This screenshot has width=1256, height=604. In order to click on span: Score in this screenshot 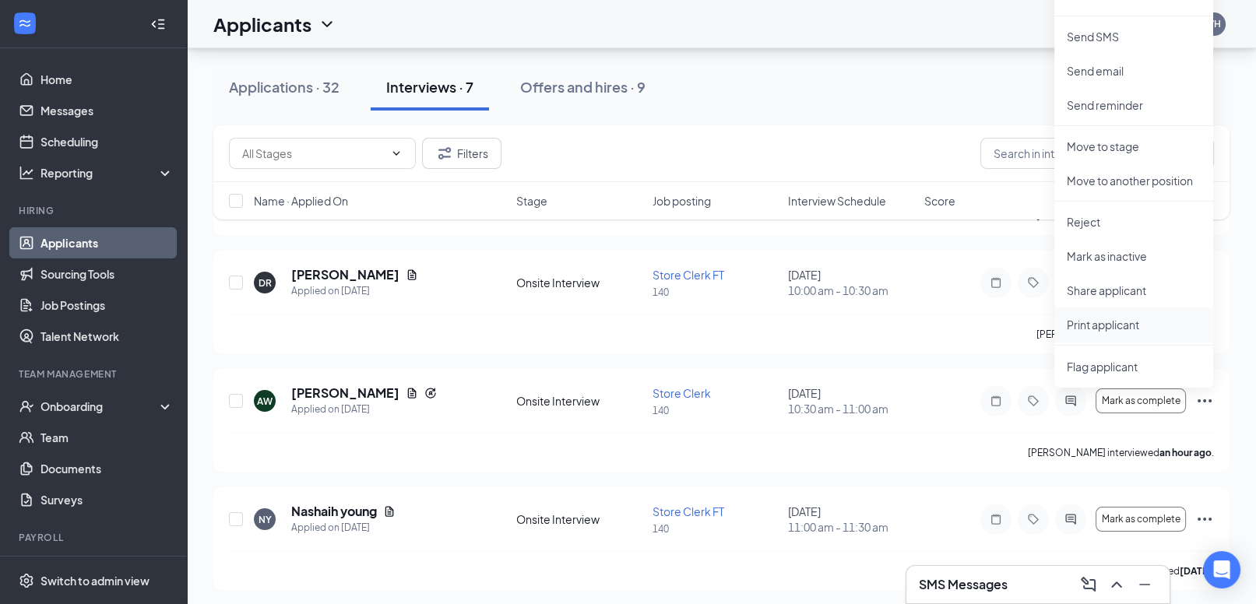, I will do `click(940, 201)`.